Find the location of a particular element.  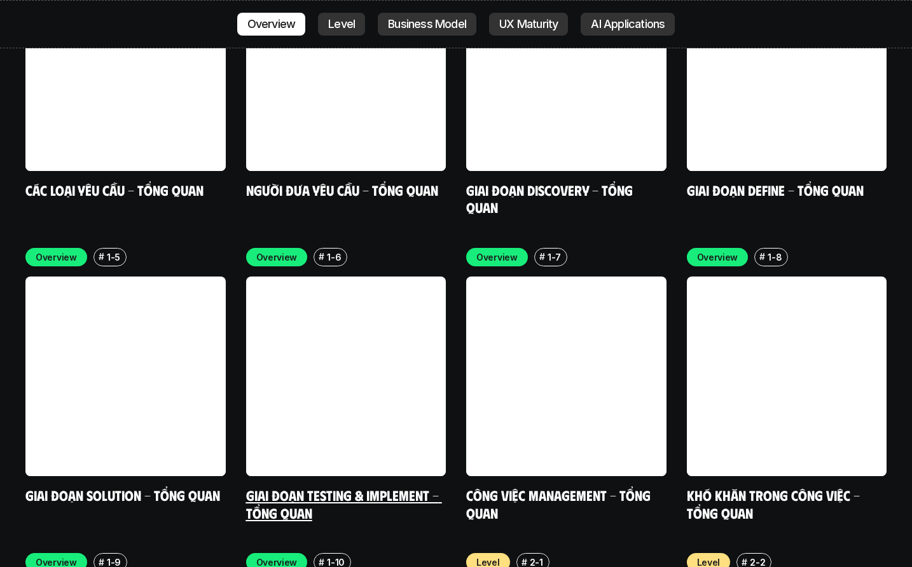

a: Công việc Management - Tổng quan is located at coordinates (560, 504).